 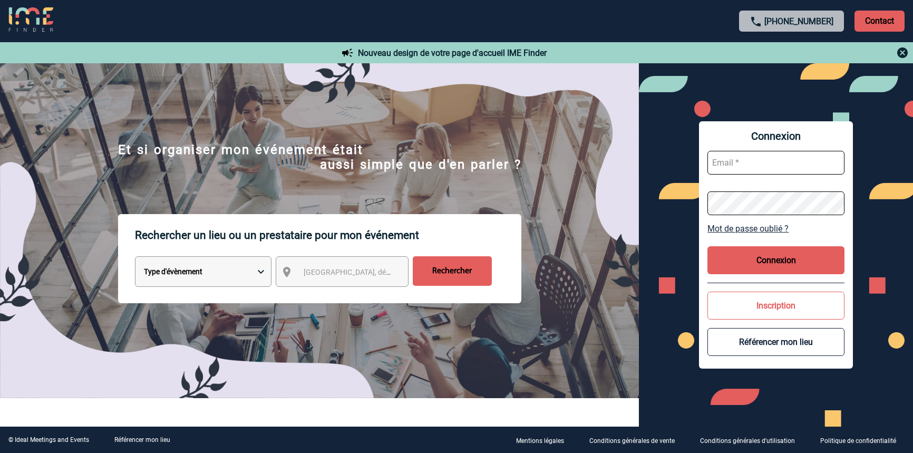 What do you see at coordinates (544, 440) in the screenshot?
I see `a: Mentions légales` at bounding box center [544, 440].